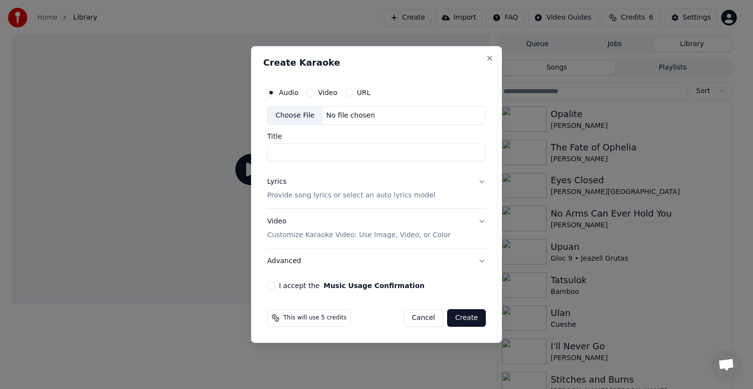 The width and height of the screenshot is (753, 389). Describe the element at coordinates (374, 286) in the screenshot. I see `button: I accept the` at that location.